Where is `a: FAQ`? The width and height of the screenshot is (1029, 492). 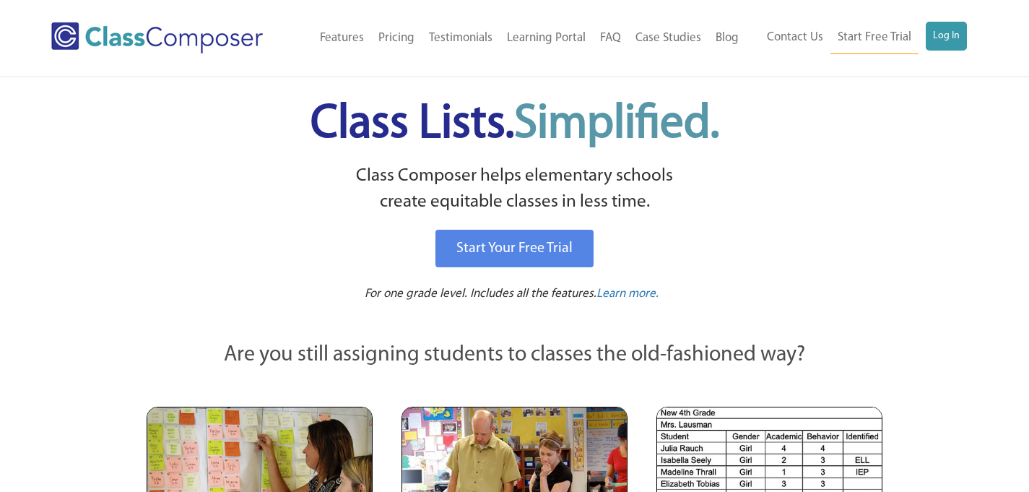 a: FAQ is located at coordinates (610, 38).